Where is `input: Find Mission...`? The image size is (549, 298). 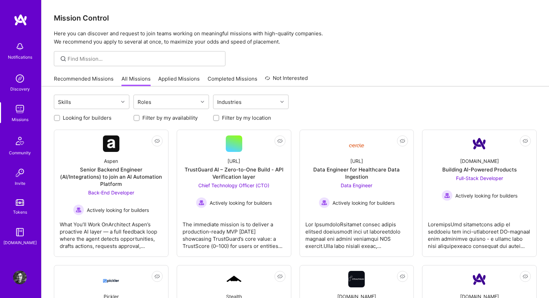 input: Find Mission... is located at coordinates (144, 59).